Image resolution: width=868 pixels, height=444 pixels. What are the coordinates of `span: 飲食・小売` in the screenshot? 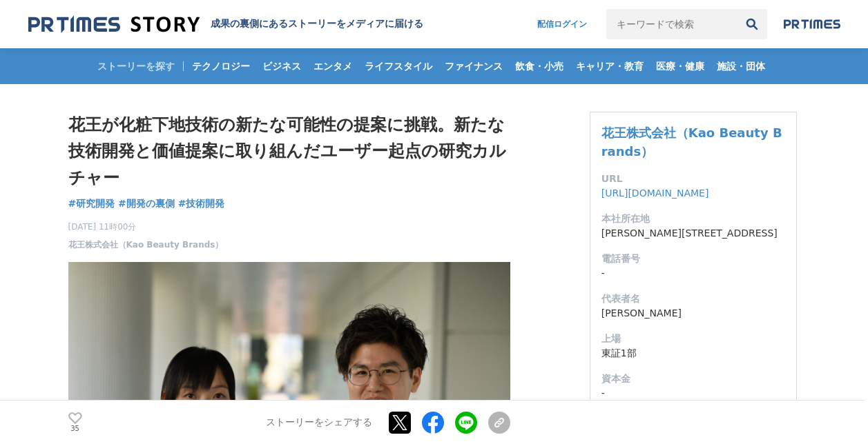 It's located at (539, 66).